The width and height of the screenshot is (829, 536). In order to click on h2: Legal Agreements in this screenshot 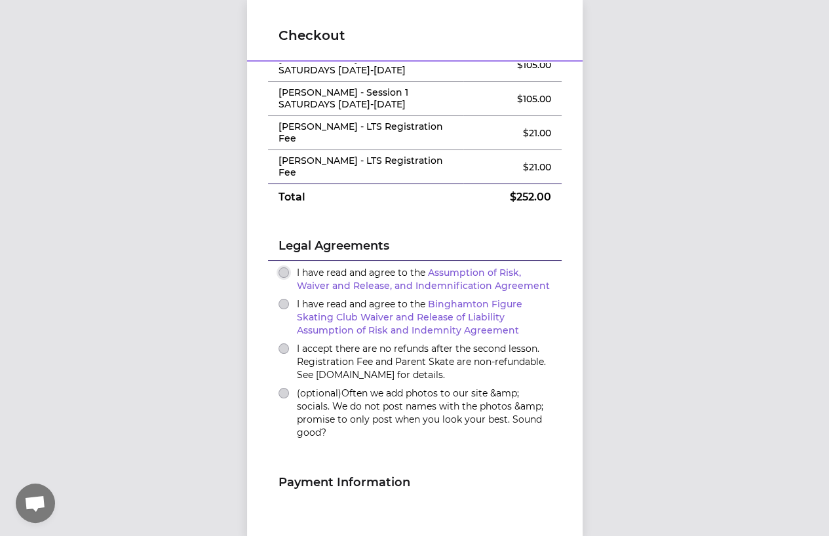, I will do `click(415, 248)`.